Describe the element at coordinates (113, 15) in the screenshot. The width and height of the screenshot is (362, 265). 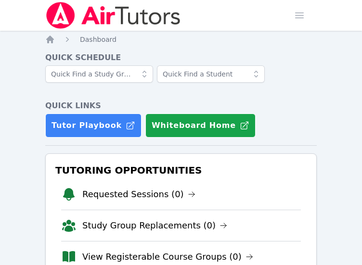
I see `img: Air Tutors` at that location.